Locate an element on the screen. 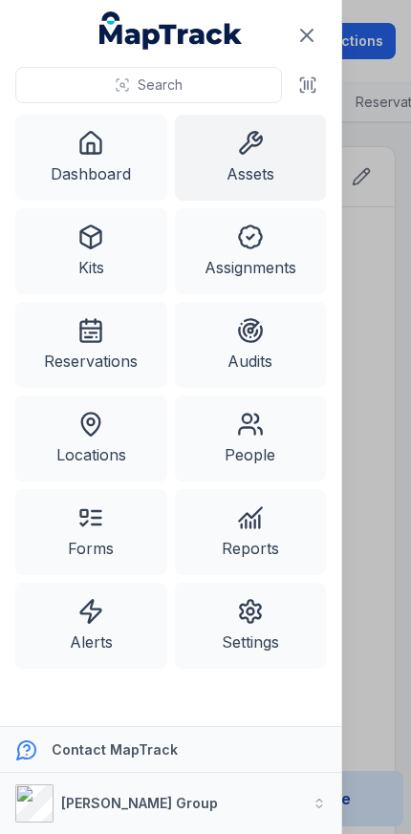 This screenshot has height=834, width=411. span: Search is located at coordinates (160, 85).